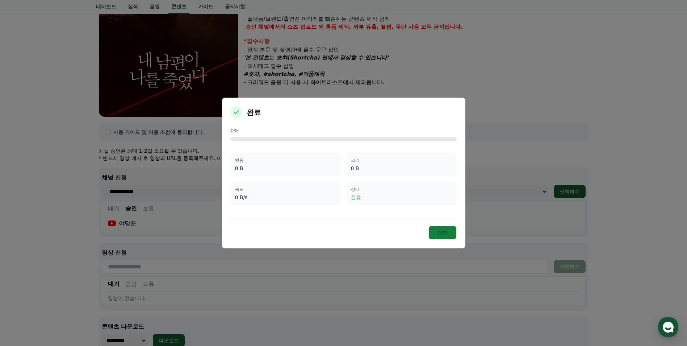 The width and height of the screenshot is (687, 346). What do you see at coordinates (116, 243) in the screenshot?
I see `span: 설정` at bounding box center [116, 243].